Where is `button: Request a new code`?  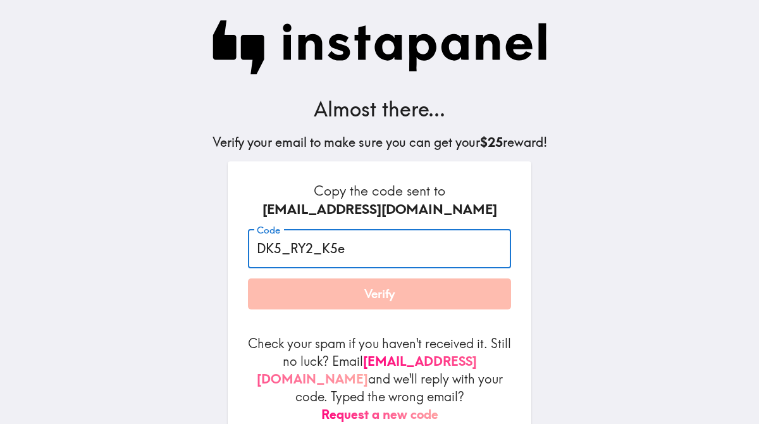
button: Request a new code is located at coordinates (380, 414).